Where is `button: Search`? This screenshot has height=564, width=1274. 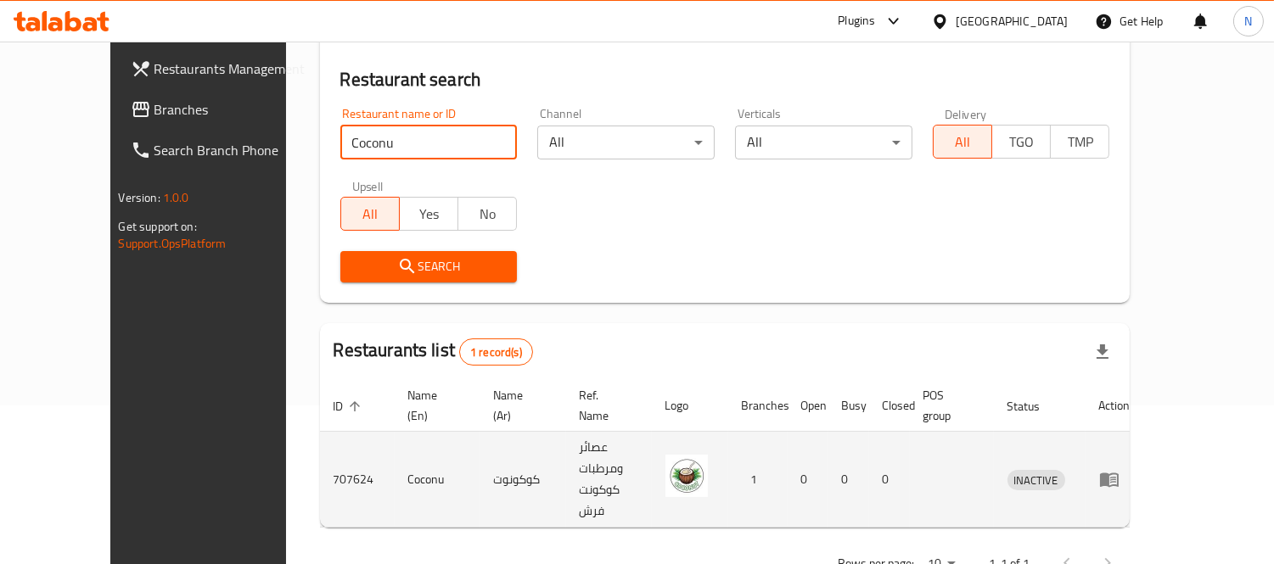
button: Search is located at coordinates (429, 266).